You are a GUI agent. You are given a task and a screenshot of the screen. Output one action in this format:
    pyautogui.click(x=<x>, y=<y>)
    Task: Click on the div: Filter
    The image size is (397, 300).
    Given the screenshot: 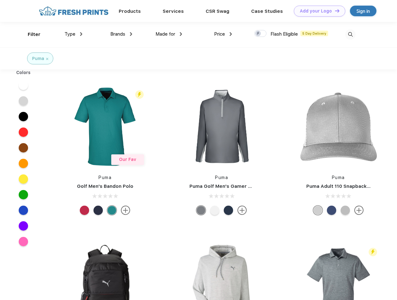 What is the action you would take?
    pyautogui.click(x=34, y=34)
    